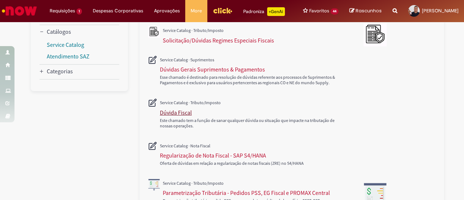 This screenshot has height=200, width=464. What do you see at coordinates (264, 12) in the screenshot?
I see `div: Padroniza` at bounding box center [264, 12].